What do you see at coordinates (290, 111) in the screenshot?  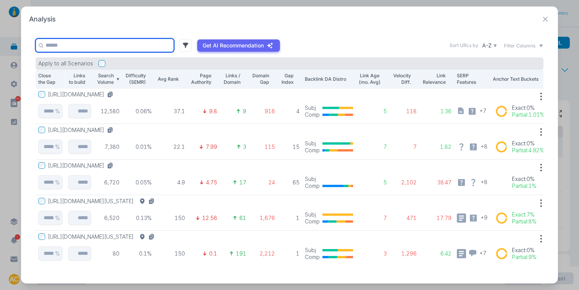 I see `p: 4` at bounding box center [290, 111].